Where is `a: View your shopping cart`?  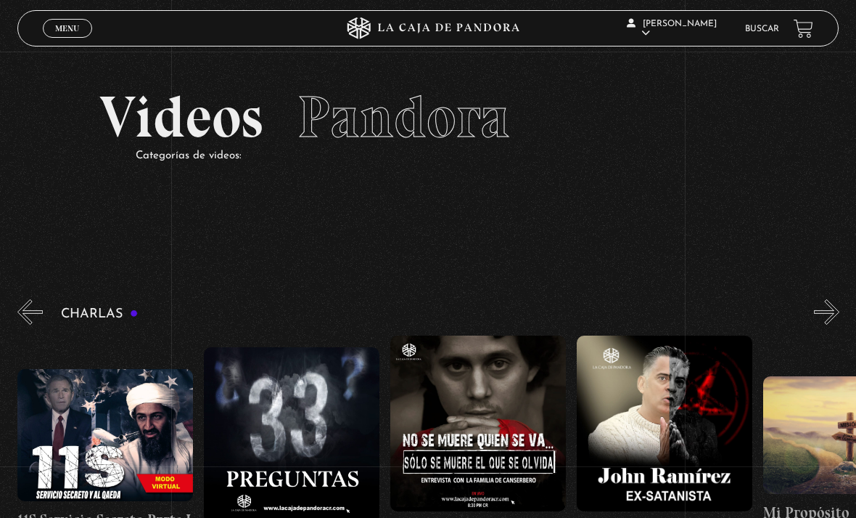
a: View your shopping cart is located at coordinates (804, 28).